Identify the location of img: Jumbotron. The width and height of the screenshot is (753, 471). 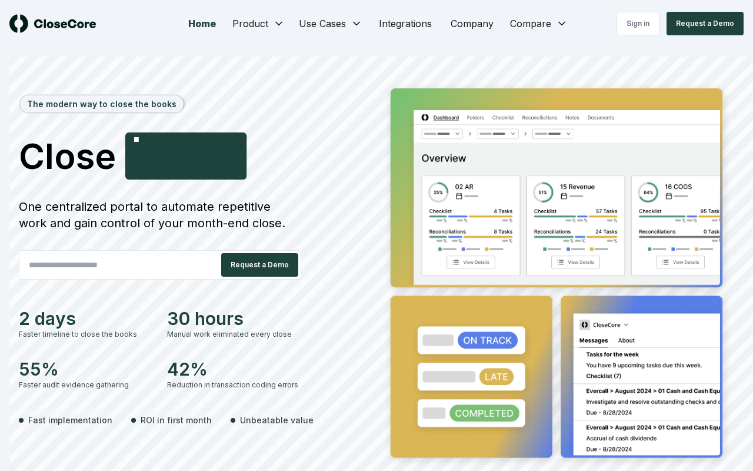
(558, 275).